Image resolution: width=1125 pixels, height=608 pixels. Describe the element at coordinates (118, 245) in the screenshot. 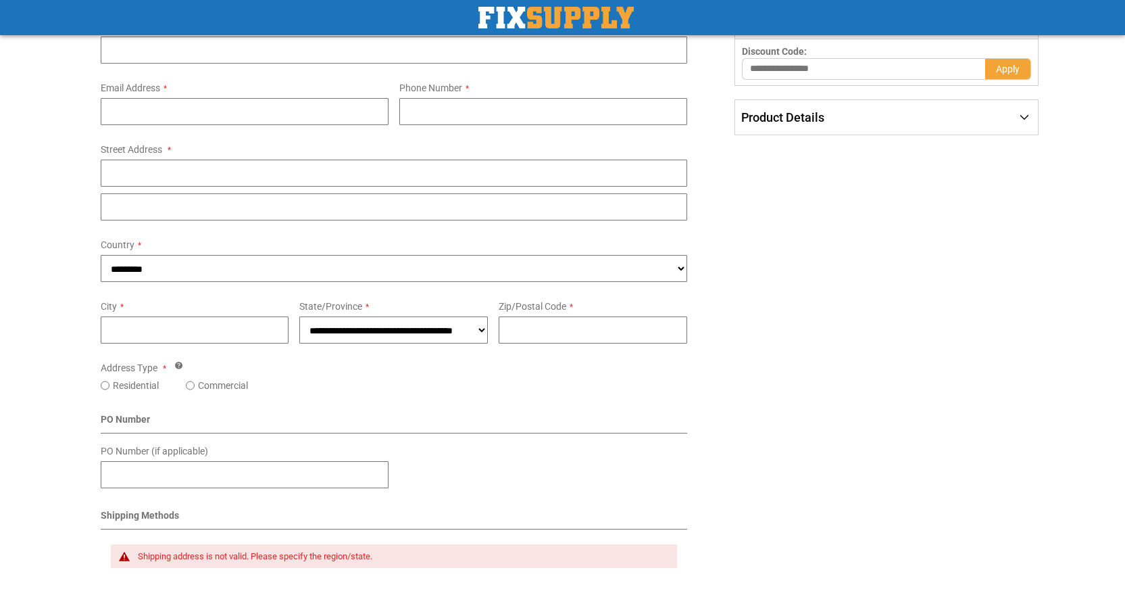

I see `span: Country` at that location.